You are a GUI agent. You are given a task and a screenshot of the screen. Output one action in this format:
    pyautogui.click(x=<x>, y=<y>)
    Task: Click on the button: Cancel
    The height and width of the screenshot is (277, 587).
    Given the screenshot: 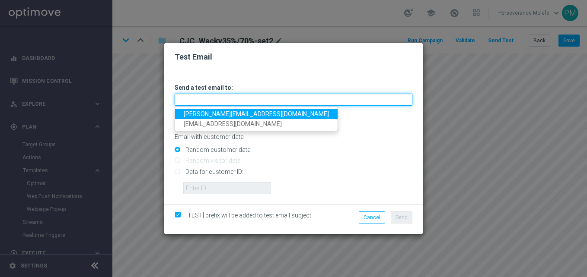 What is the action you would take?
    pyautogui.click(x=371, y=218)
    